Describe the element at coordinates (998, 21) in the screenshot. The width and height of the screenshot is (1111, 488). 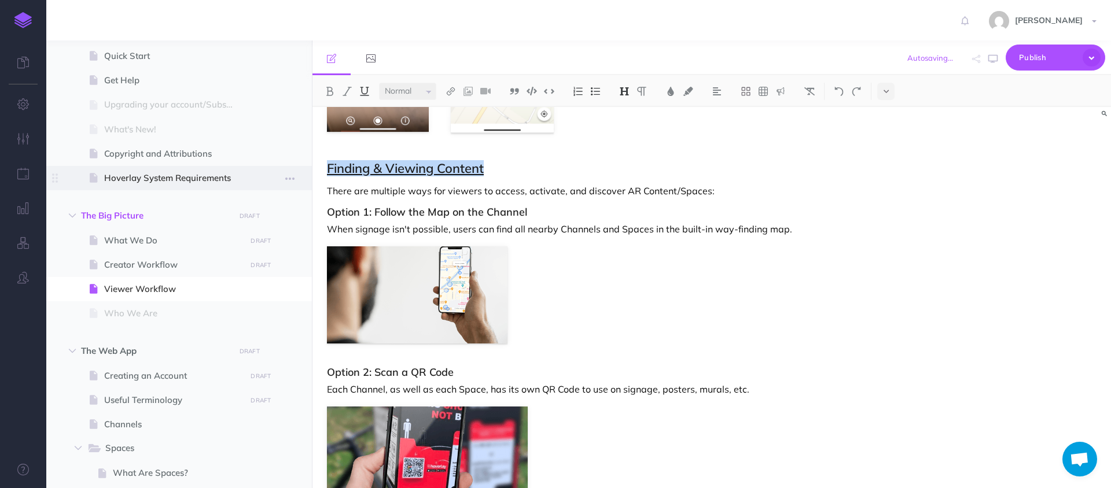
I see `img: 77ccc8640e6810896caf63250b60dd8b.jpg` at that location.